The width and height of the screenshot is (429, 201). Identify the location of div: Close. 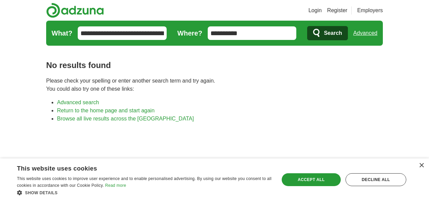
(421, 166).